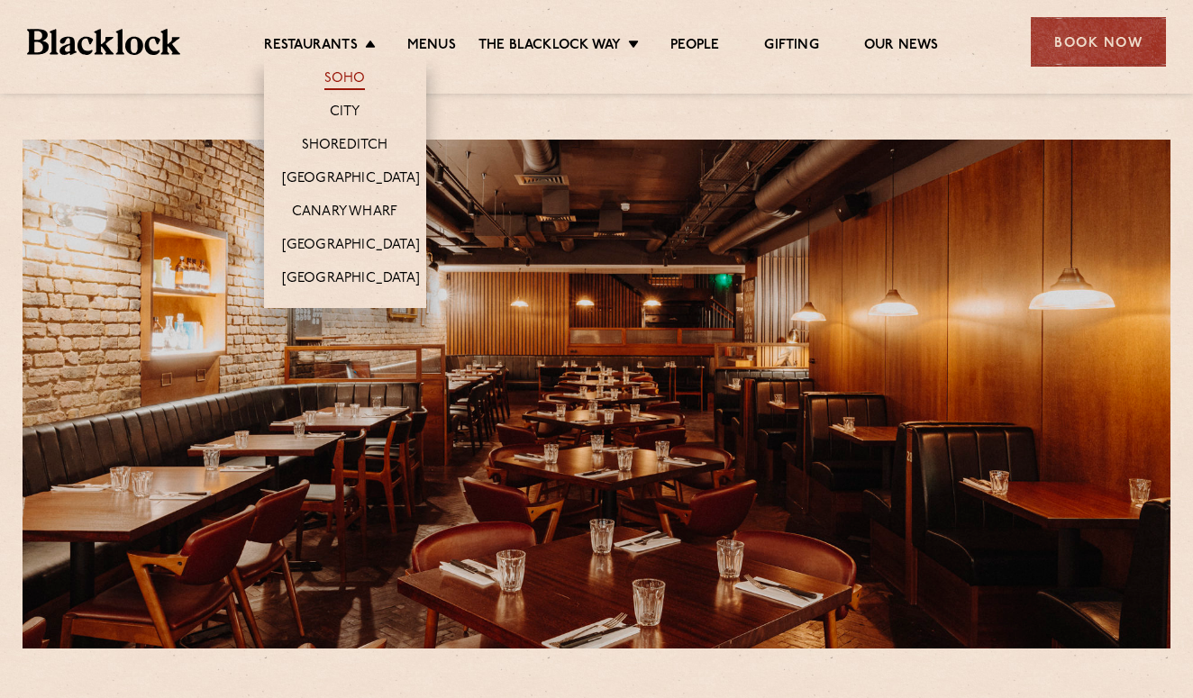  Describe the element at coordinates (345, 147) in the screenshot. I see `a: Shoreditch` at that location.